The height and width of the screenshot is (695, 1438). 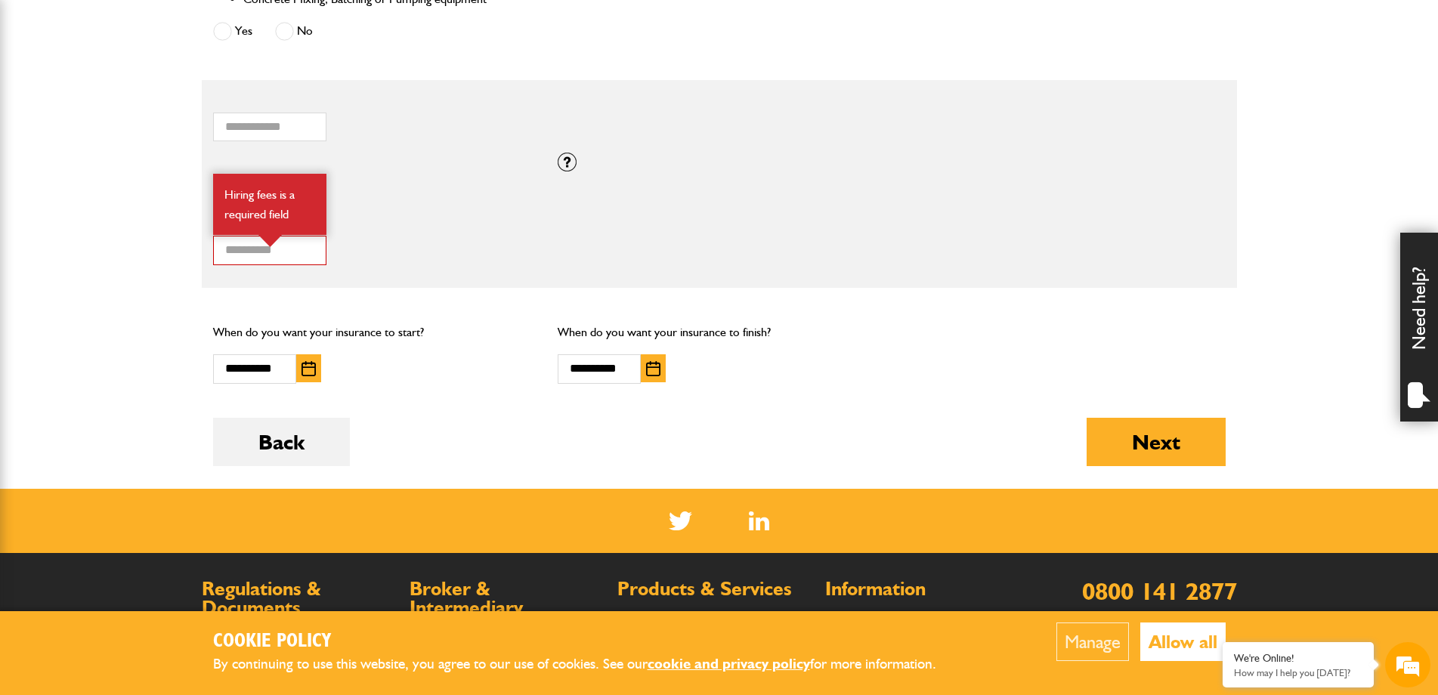 I want to click on h2: Products & Services, so click(x=713, y=589).